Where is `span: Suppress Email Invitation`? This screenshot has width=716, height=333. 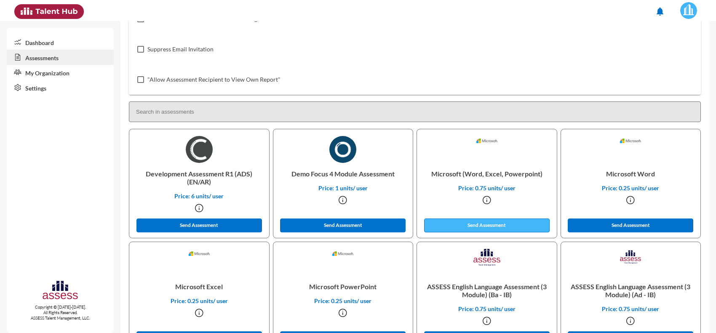
span: Suppress Email Invitation is located at coordinates (180, 49).